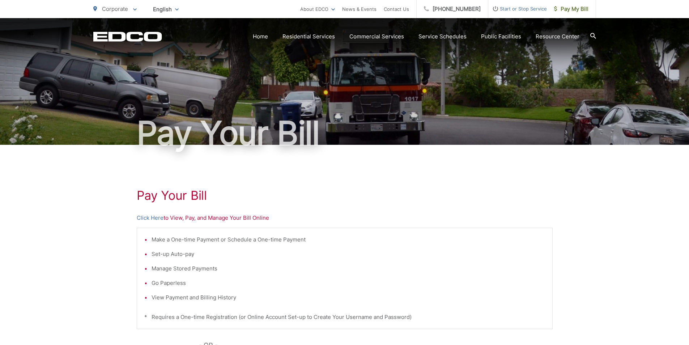  I want to click on li: Make a One-time Payment or Schedule a One-time Payment, so click(348, 239).